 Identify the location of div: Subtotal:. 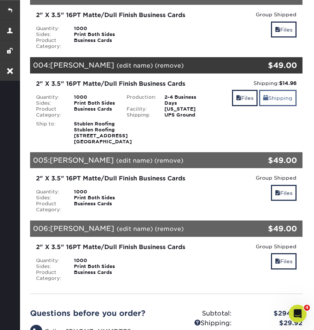
(201, 313).